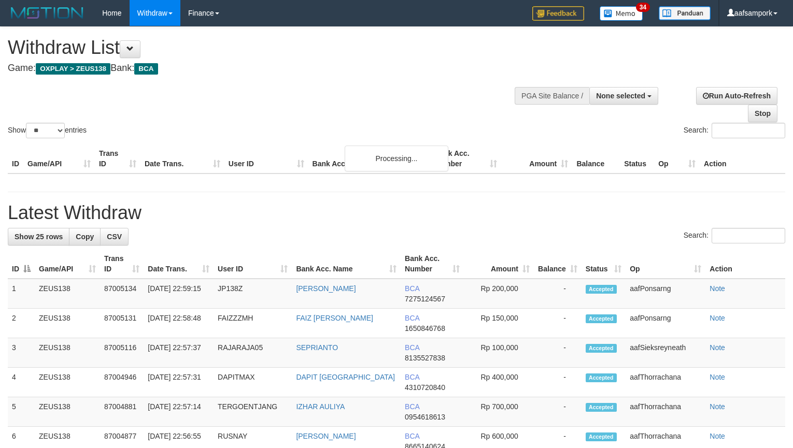 The width and height of the screenshot is (793, 448). What do you see at coordinates (425, 299) in the screenshot?
I see `span: Copy 7275124567 to clipboard` at bounding box center [425, 299].